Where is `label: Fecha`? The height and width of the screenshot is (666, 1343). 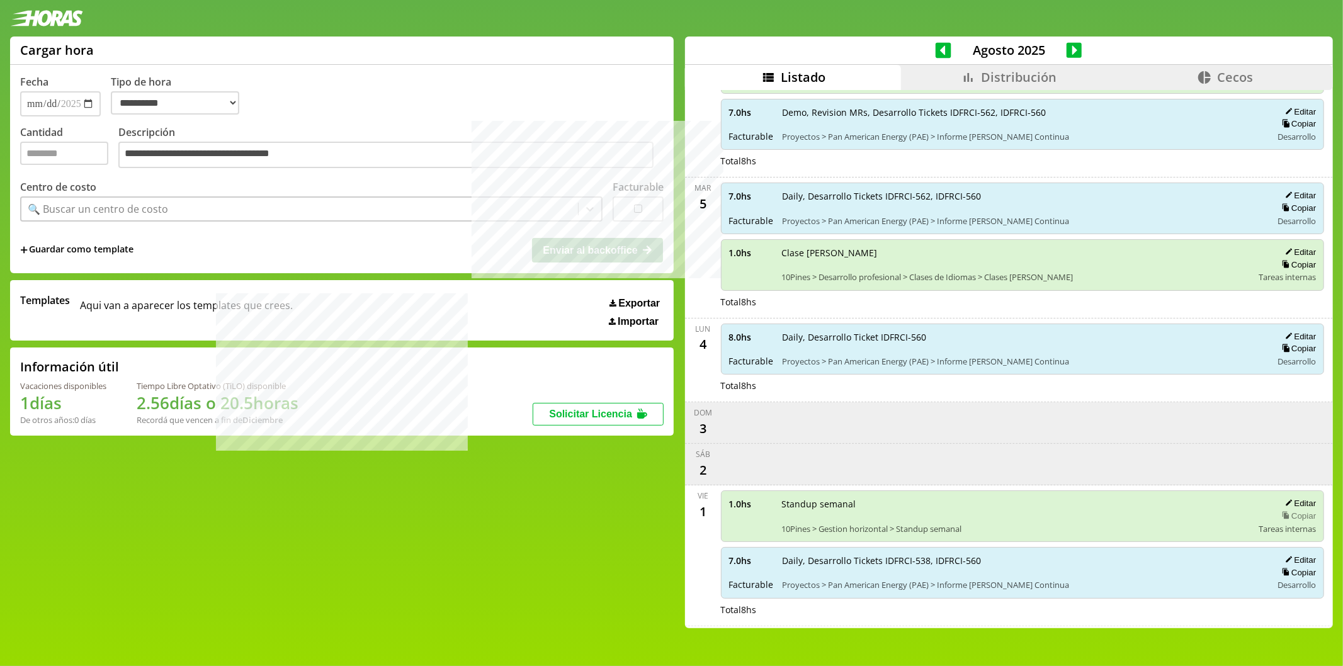 label: Fecha is located at coordinates (34, 82).